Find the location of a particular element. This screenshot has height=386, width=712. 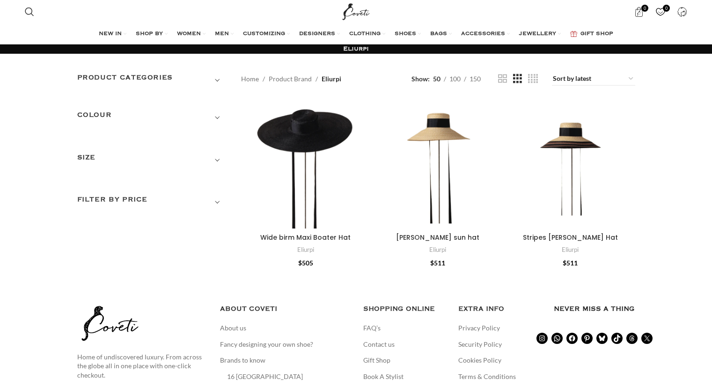

a: Stripes Capelina Straw Hat is located at coordinates (570, 164).